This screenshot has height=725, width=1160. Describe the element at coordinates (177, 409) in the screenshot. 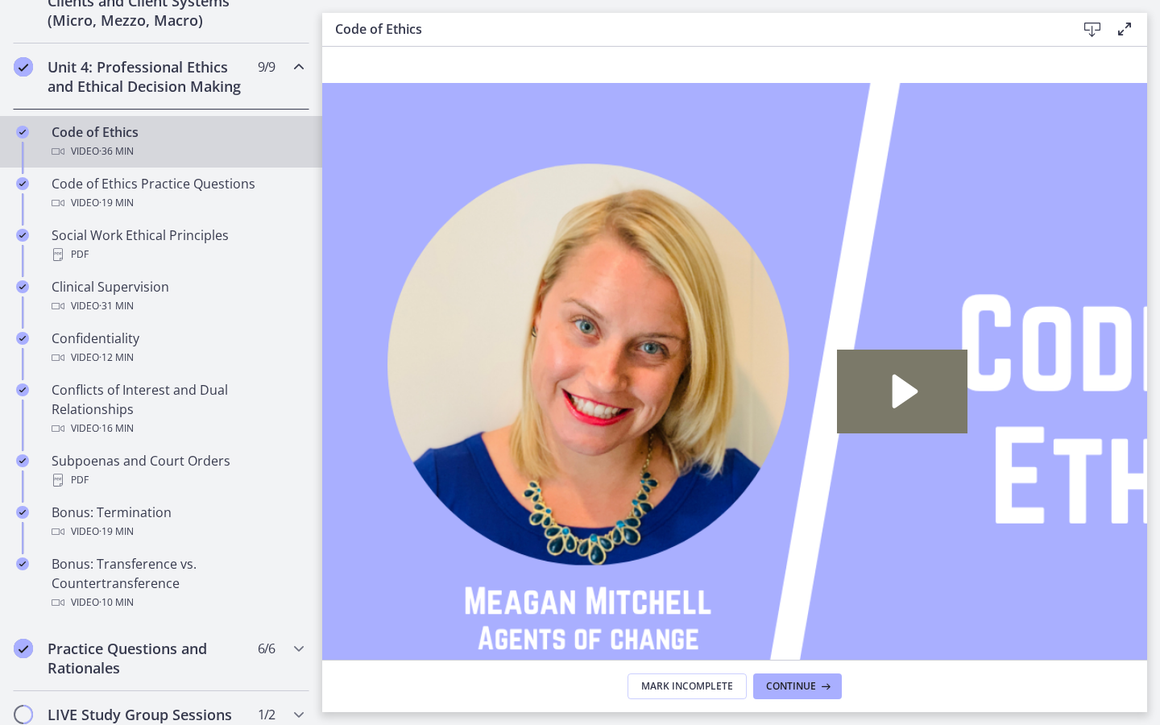

I see `div: Conflicts of Interest and Dual Relationships` at that location.